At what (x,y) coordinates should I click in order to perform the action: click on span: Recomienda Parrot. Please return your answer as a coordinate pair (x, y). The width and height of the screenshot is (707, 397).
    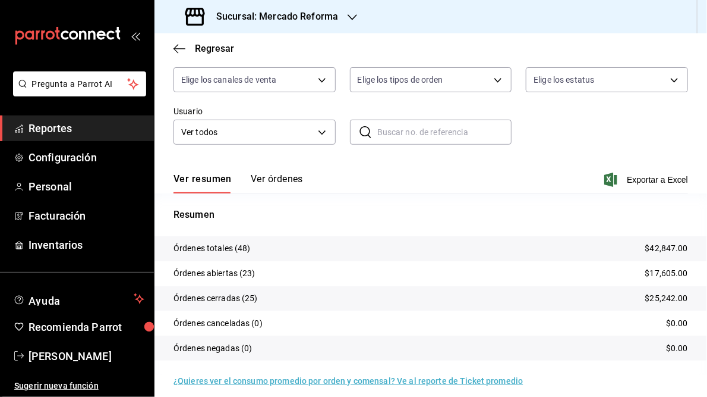
    Looking at the image, I should click on (86, 326).